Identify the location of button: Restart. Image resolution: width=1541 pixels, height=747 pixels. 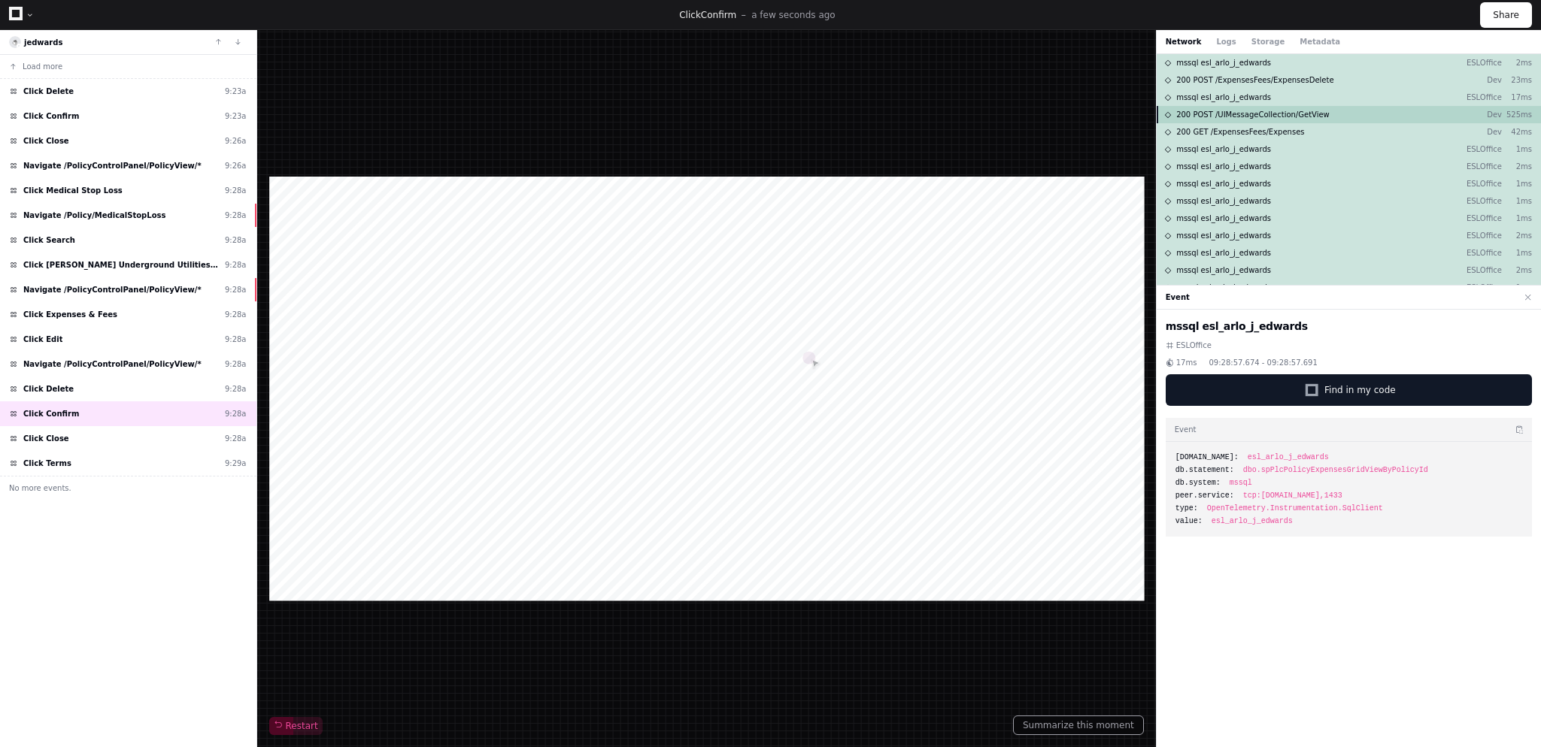
(295, 726).